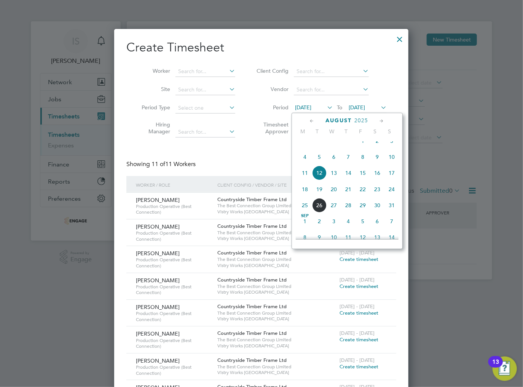 This screenshot has height=387, width=523. I want to click on span: 31, so click(392, 205).